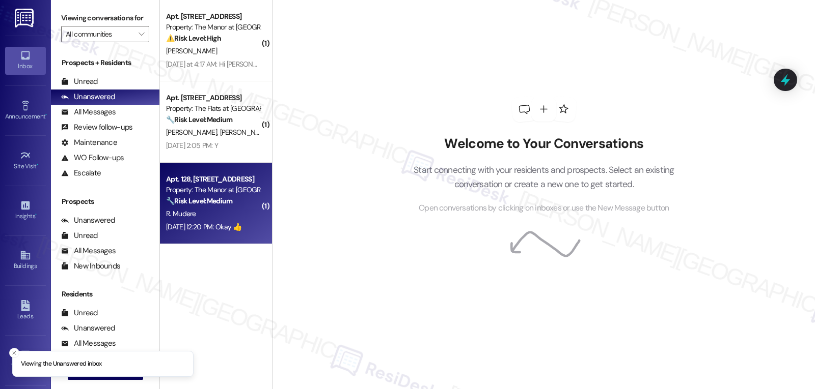  I want to click on div: Prospects + Residents, so click(105, 63).